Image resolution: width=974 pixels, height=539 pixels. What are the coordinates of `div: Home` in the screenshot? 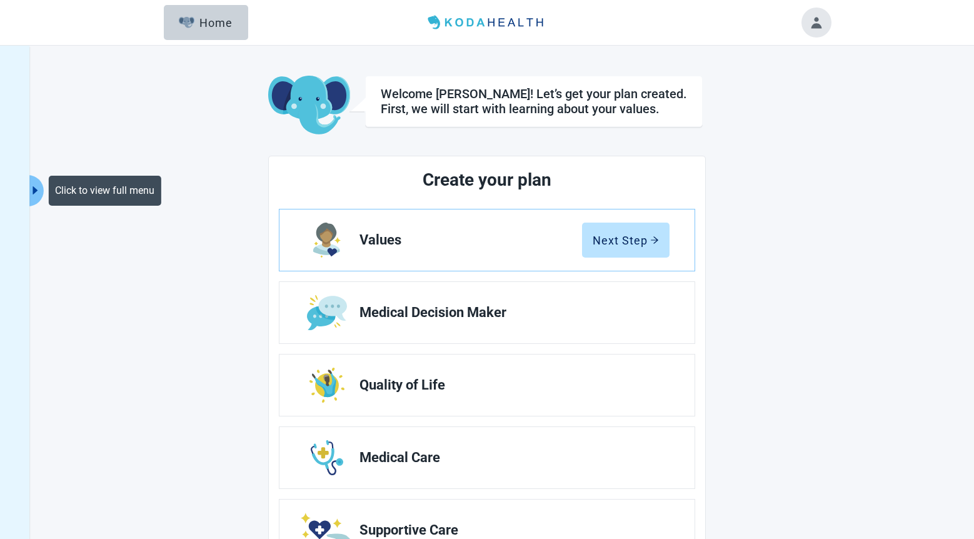 It's located at (206, 23).